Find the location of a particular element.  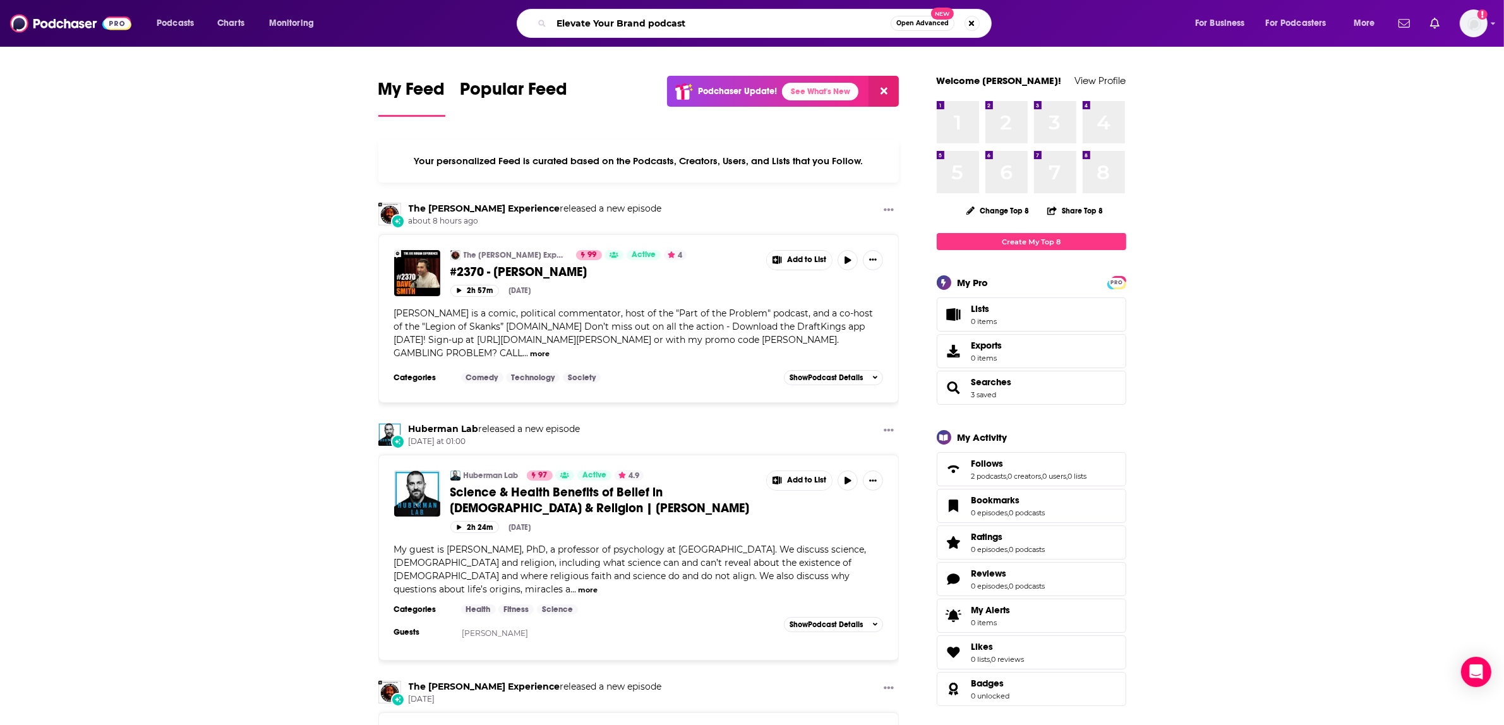

div: New Episode is located at coordinates (398, 441).